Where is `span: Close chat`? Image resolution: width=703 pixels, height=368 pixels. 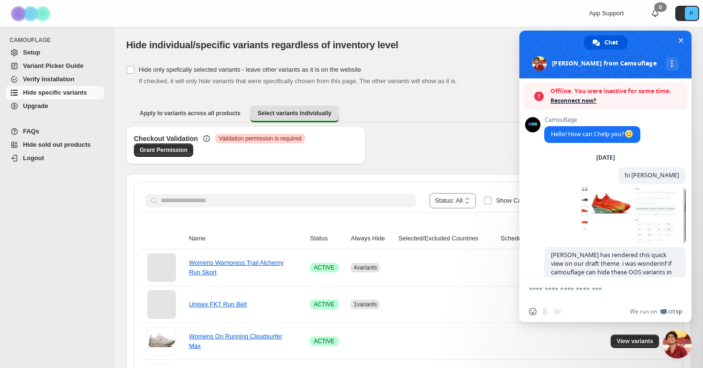 span: Close chat is located at coordinates (680, 40).